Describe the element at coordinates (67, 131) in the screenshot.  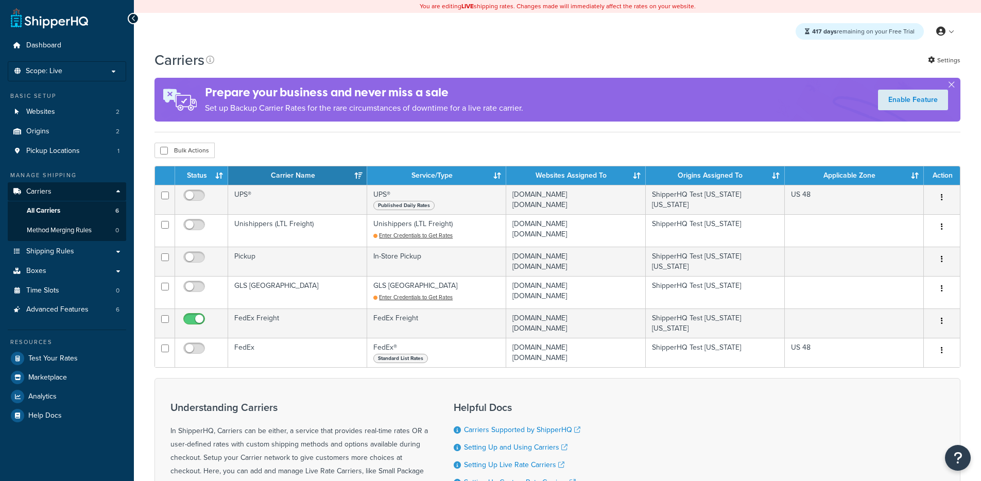
I see `a: Origins 2` at that location.